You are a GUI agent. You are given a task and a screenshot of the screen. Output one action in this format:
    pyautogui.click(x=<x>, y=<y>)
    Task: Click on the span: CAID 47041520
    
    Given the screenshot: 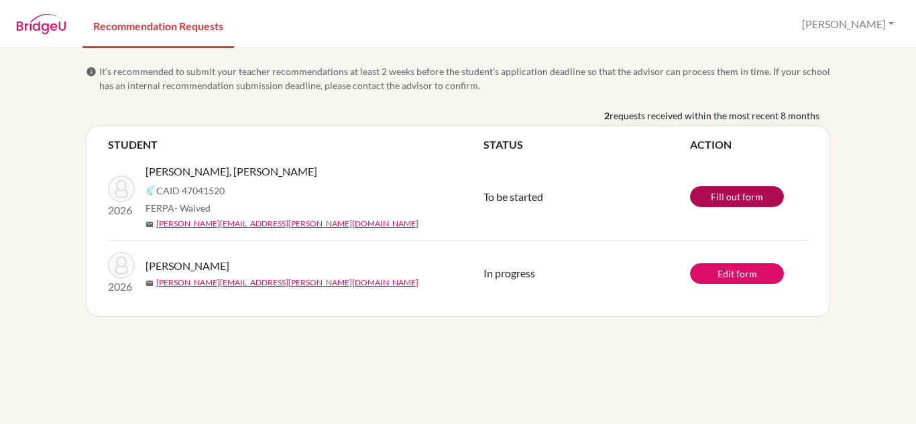 What is the action you would take?
    pyautogui.click(x=190, y=190)
    